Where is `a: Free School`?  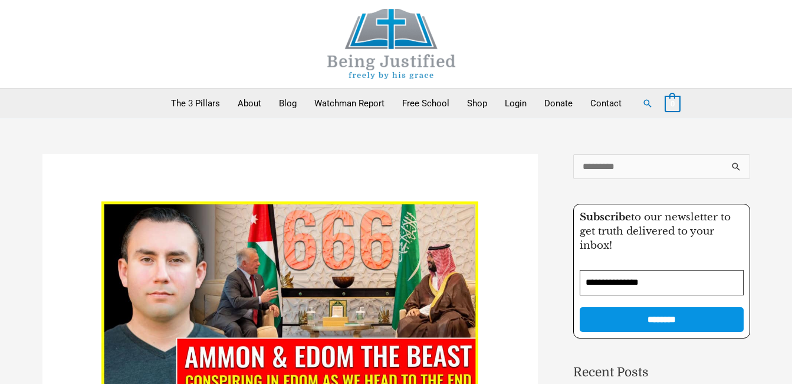
a: Free School is located at coordinates (426, 103).